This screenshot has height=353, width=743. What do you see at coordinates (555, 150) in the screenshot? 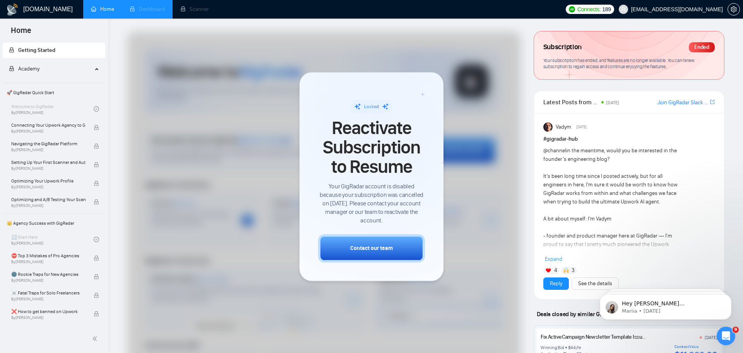
I see `span: @channel` at bounding box center [555, 150].